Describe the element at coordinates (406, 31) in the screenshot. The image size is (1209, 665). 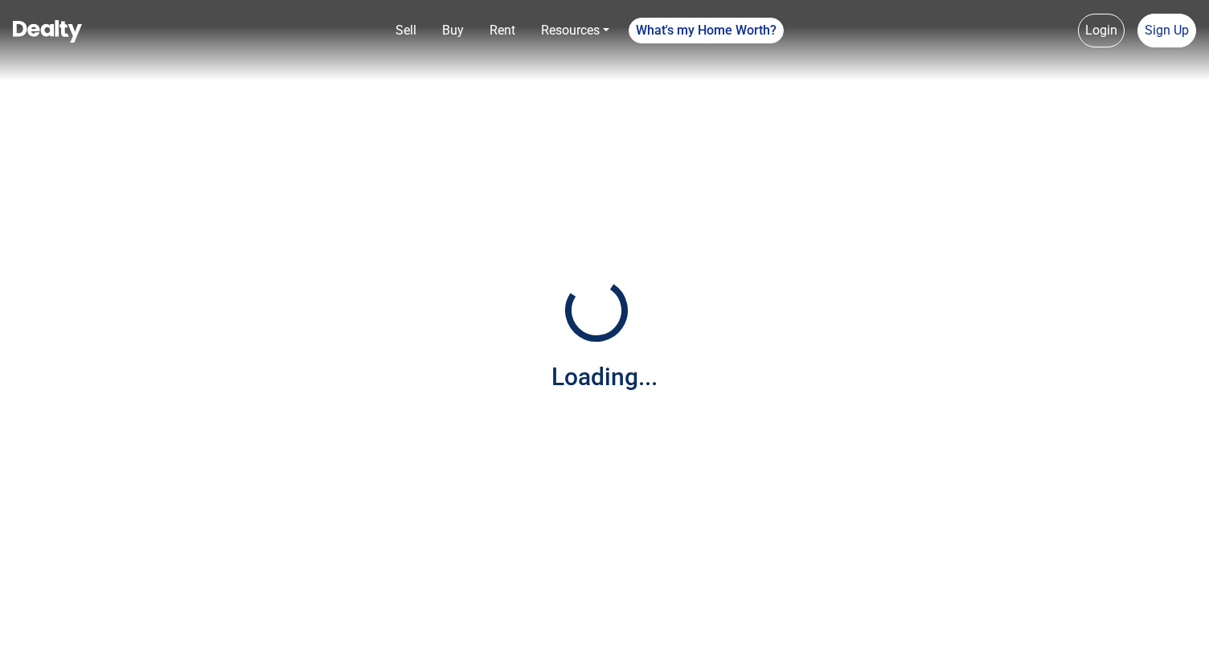
I see `a: Sell` at that location.